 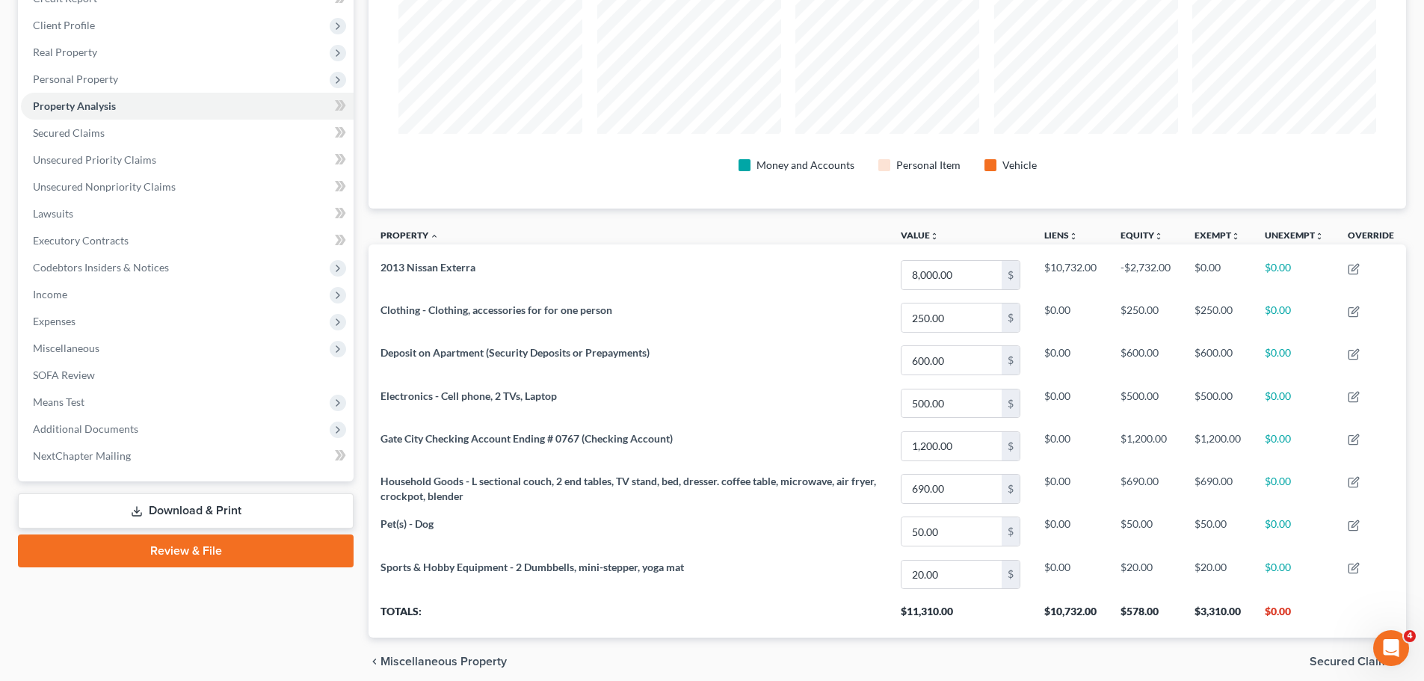 I want to click on td: -$2,732.00, so click(x=1145, y=274).